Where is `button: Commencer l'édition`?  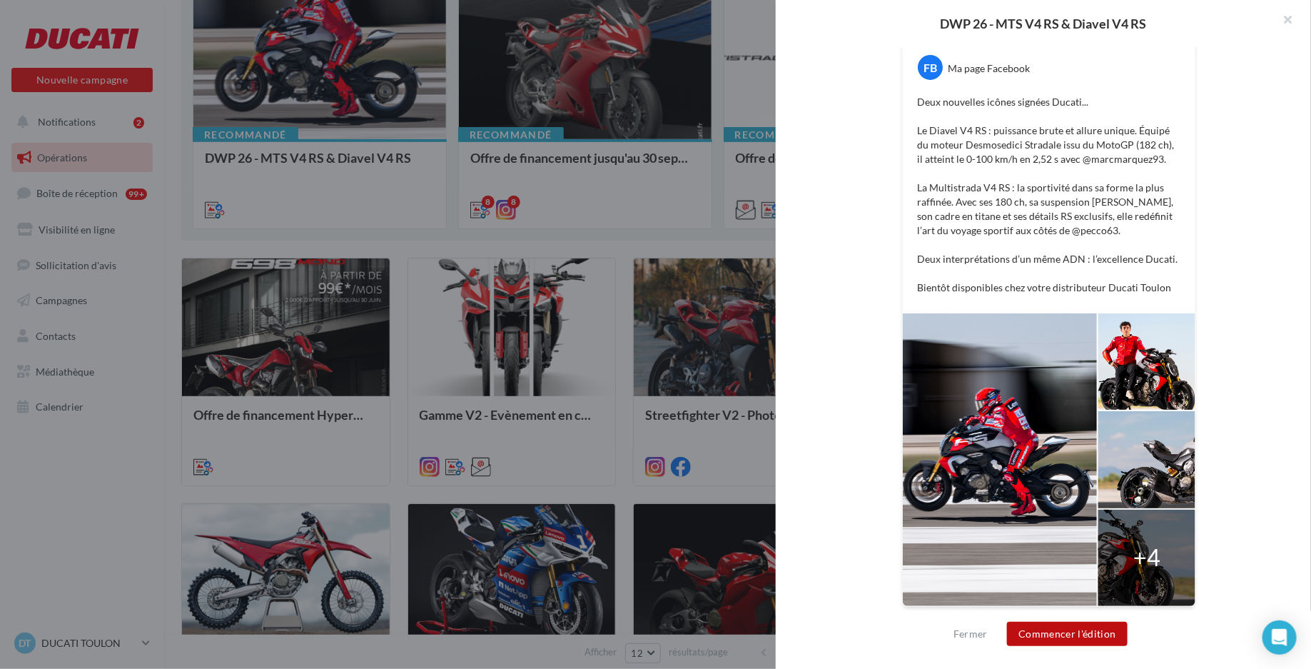 button: Commencer l'édition is located at coordinates (1067, 634).